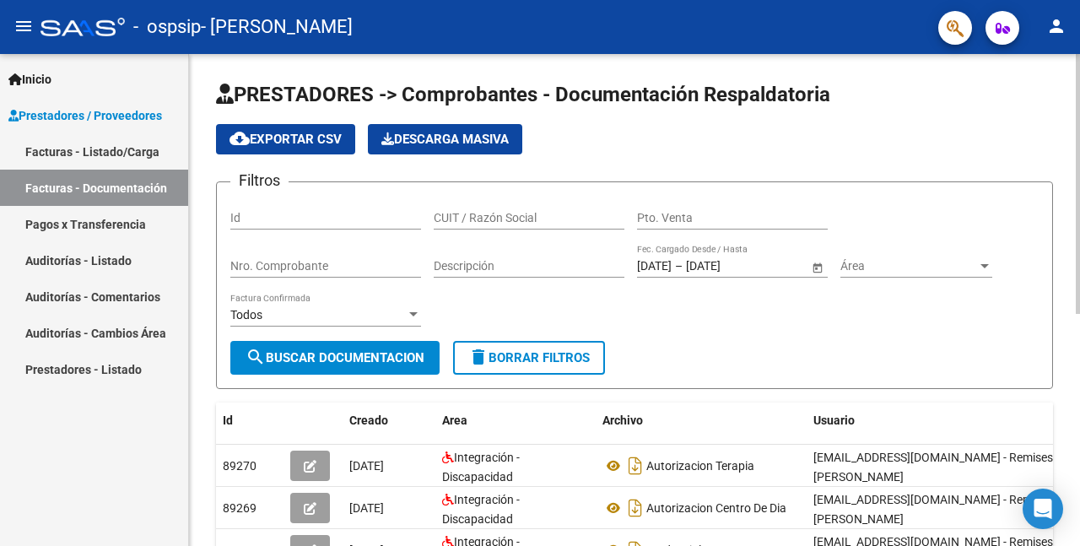 The image size is (1080, 546). What do you see at coordinates (369, 420) in the screenshot?
I see `span: Creado` at bounding box center [369, 420].